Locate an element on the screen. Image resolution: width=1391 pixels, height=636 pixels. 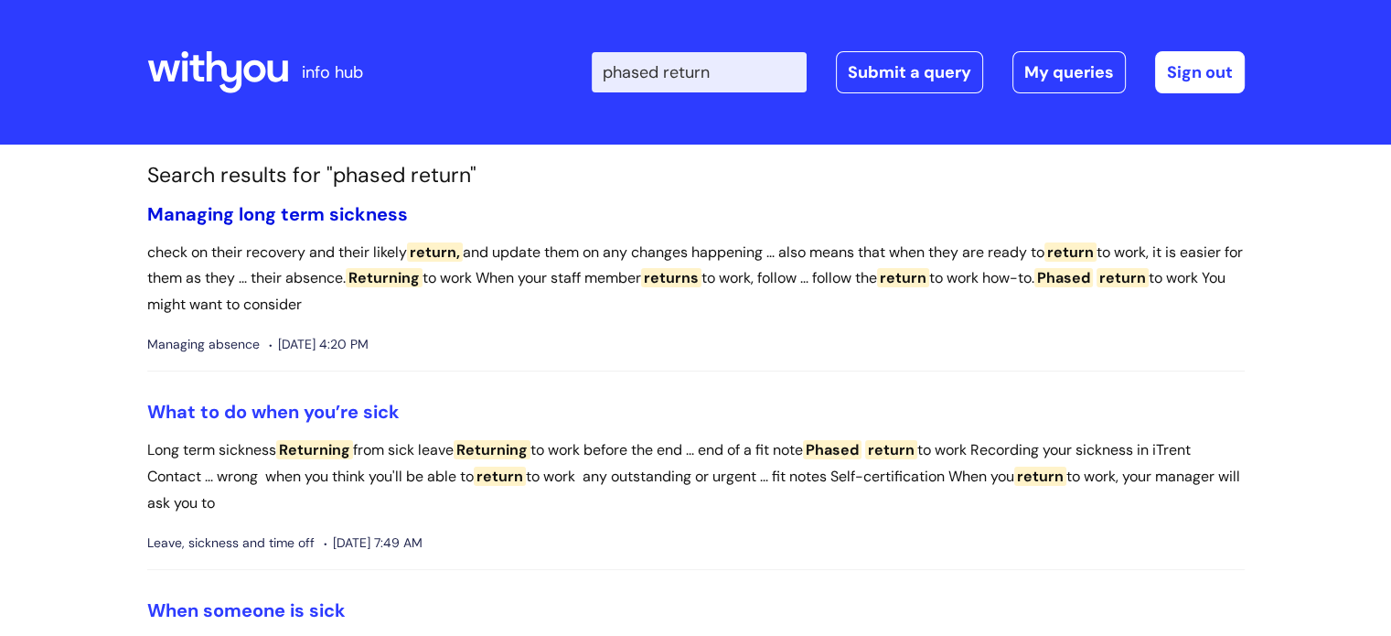
a: When someone is sick is located at coordinates (246, 610).